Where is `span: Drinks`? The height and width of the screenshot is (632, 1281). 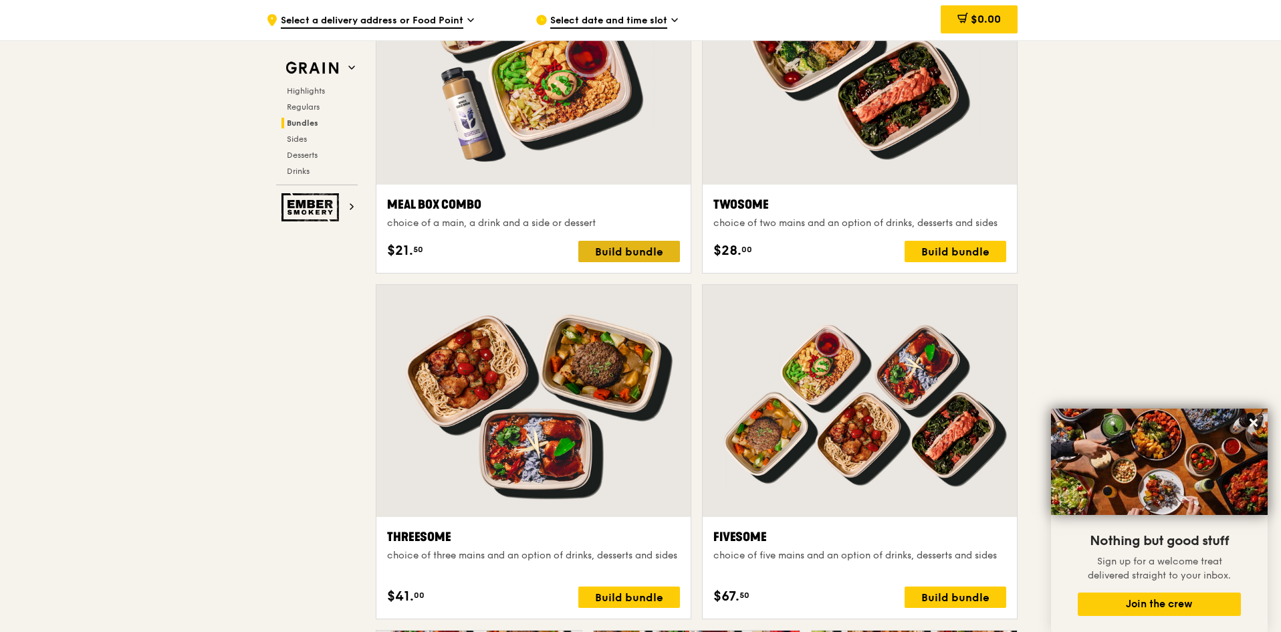
span: Drinks is located at coordinates (298, 171).